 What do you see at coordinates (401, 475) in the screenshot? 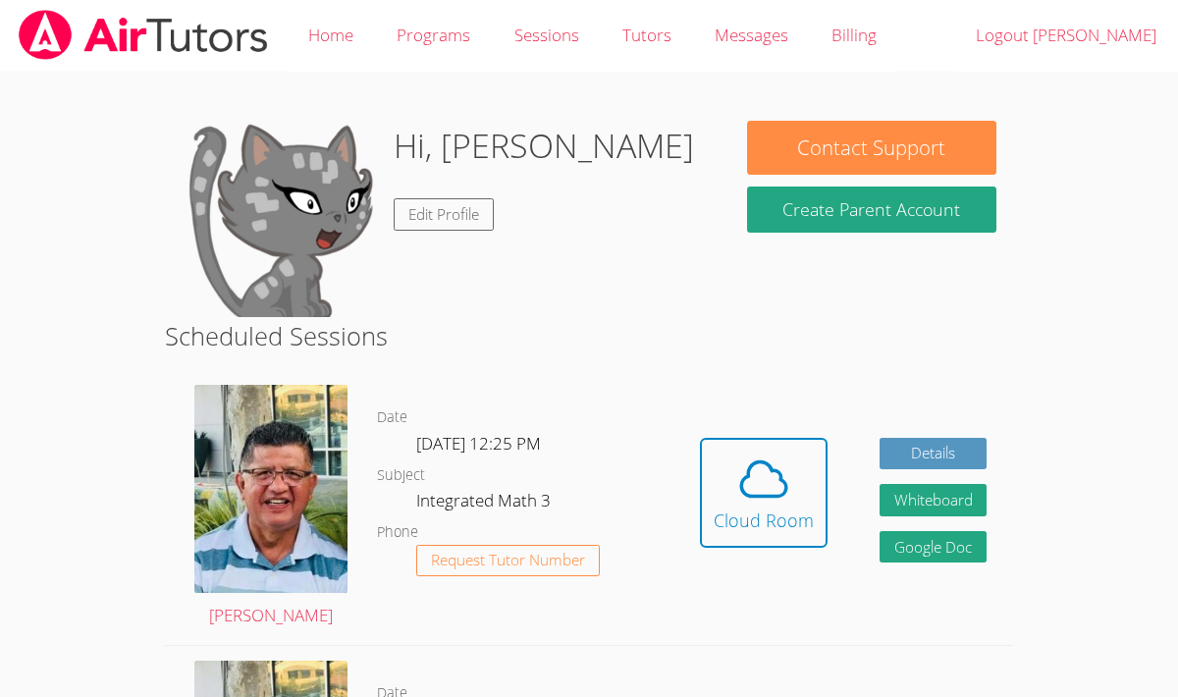
I see `dt: Subject` at bounding box center [401, 475].